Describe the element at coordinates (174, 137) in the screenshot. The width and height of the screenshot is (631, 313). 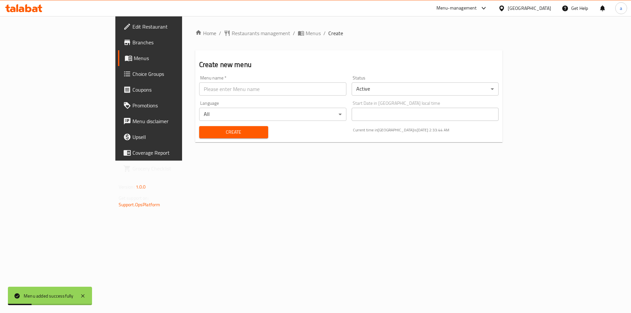
I see `span: Upsell` at that location.